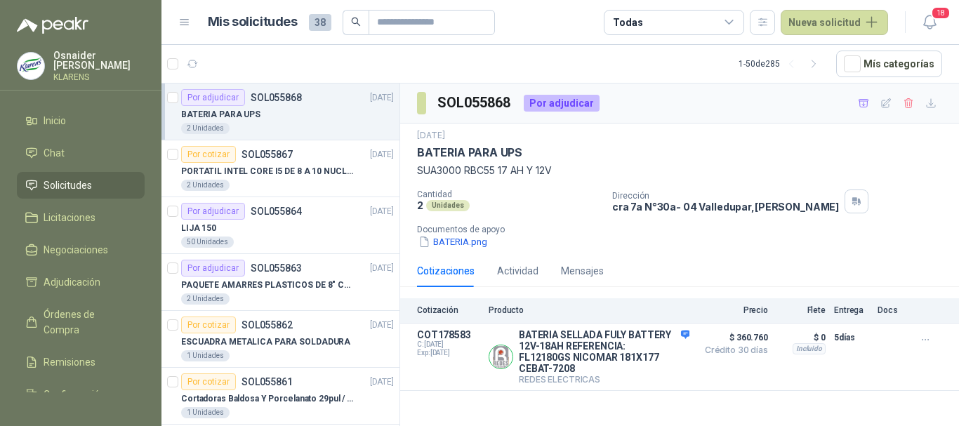 The height and width of the screenshot is (426, 959). Describe the element at coordinates (81, 121) in the screenshot. I see `a: Inicio` at that location.